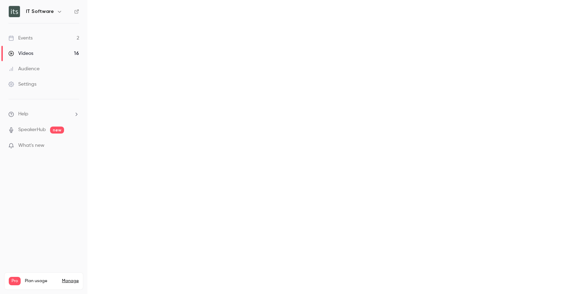 Image resolution: width=588 pixels, height=294 pixels. Describe the element at coordinates (14, 12) in the screenshot. I see `img: IT Software` at that location.